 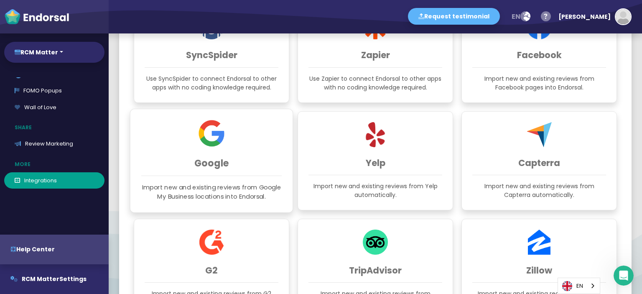 What do you see at coordinates (56, 127) in the screenshot?
I see `p: Share` at bounding box center [56, 127].